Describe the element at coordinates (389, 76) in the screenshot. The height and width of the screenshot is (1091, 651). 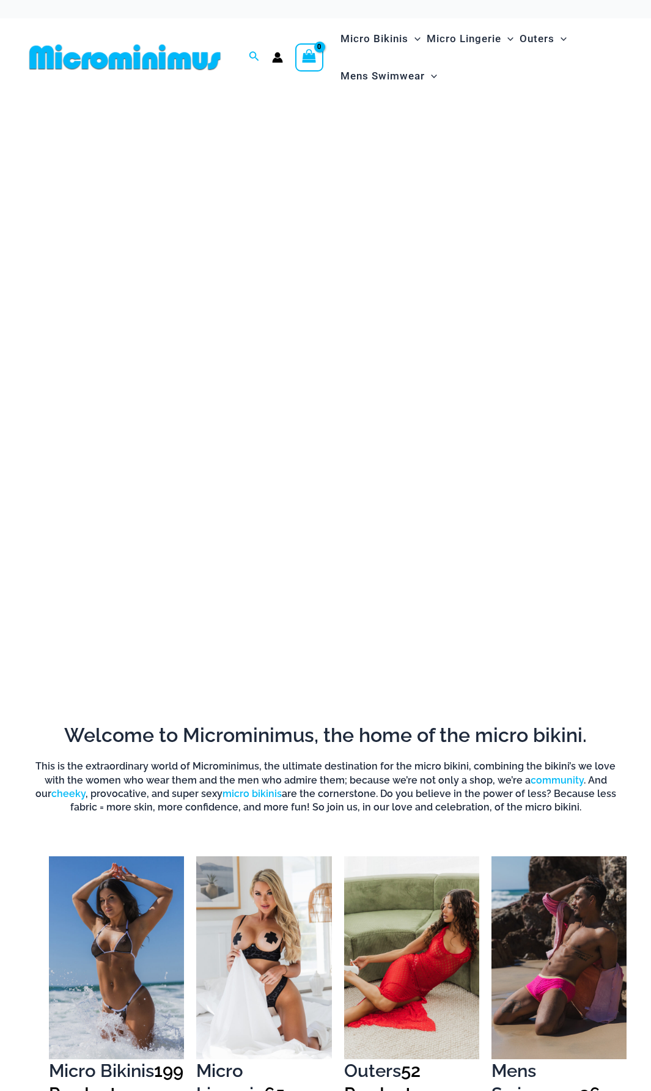
I see `a: Mens SwimwearMenu ToggleMenu Toggle` at that location.